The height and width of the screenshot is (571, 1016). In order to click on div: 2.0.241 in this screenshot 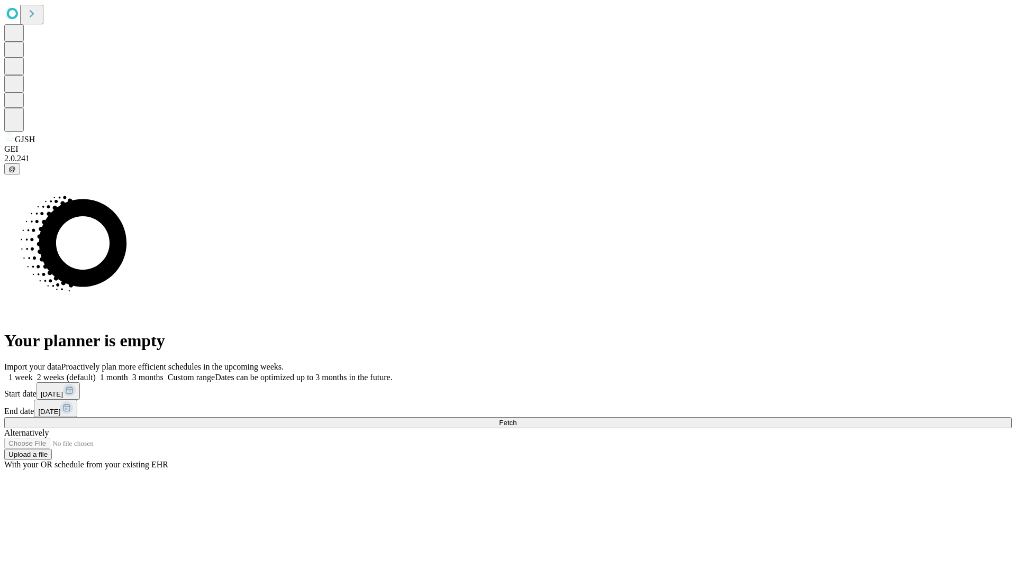, I will do `click(508, 159)`.